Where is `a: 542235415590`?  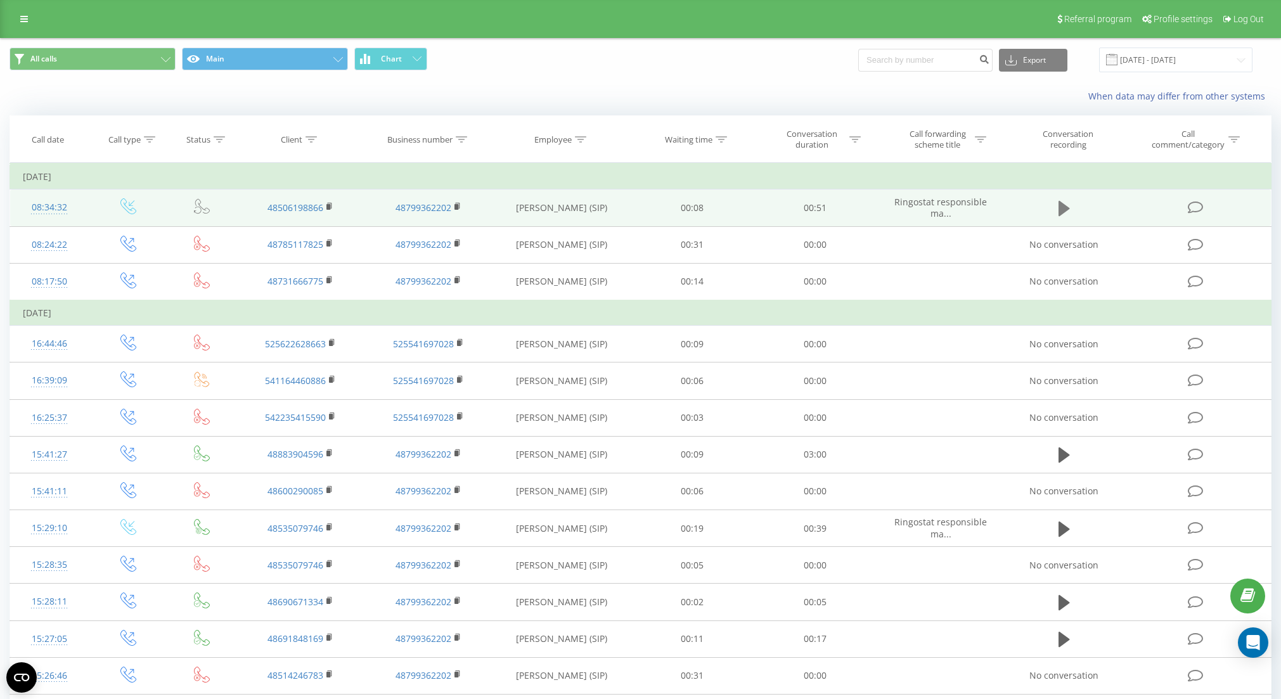 a: 542235415590 is located at coordinates (295, 417).